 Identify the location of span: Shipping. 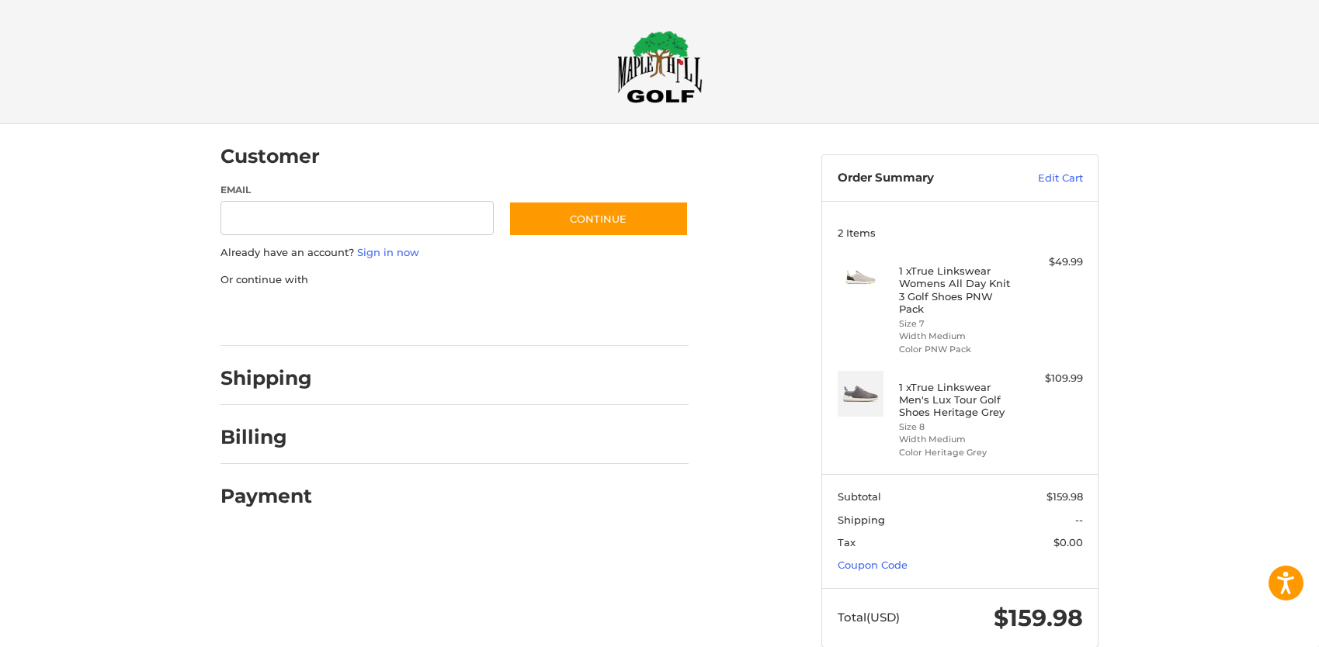
(861, 520).